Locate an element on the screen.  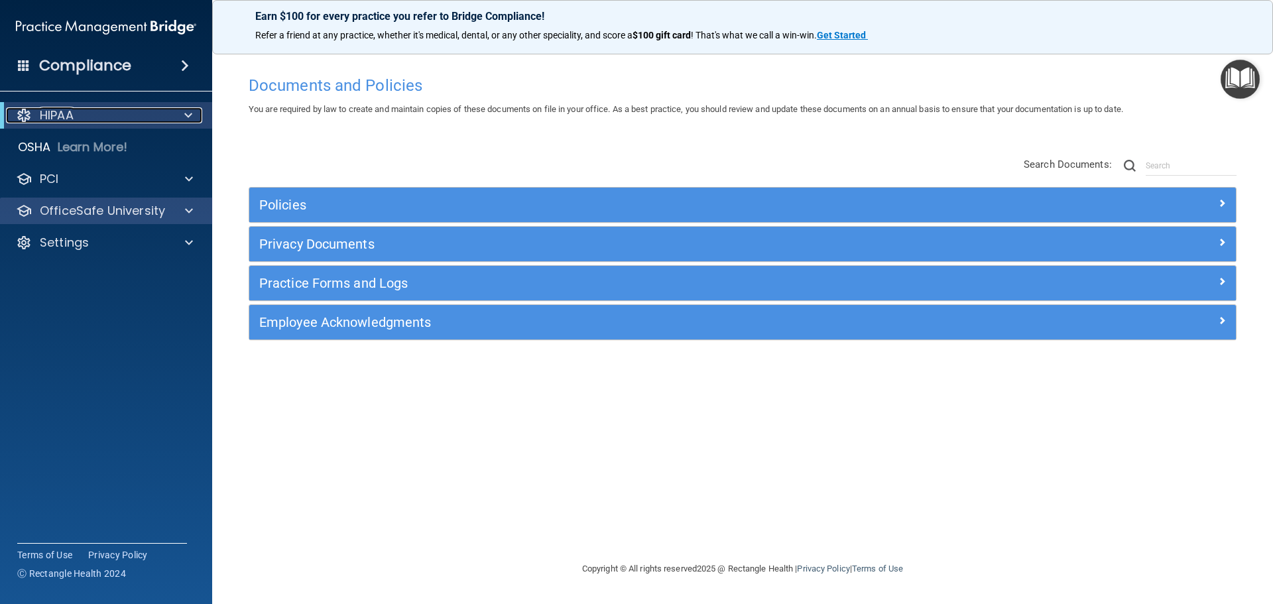
button: Open Resource Center is located at coordinates (1240, 79).